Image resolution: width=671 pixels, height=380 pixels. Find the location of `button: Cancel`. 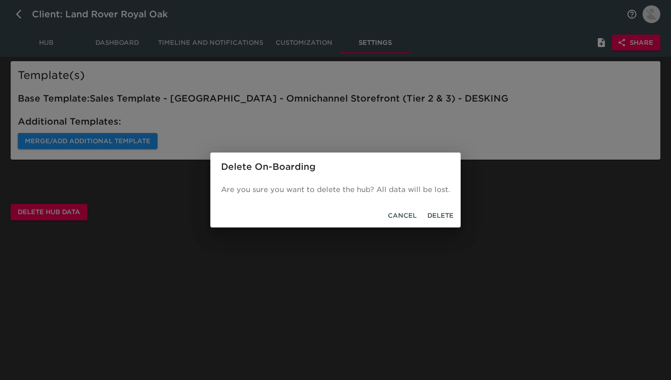

button: Cancel is located at coordinates (402, 216).